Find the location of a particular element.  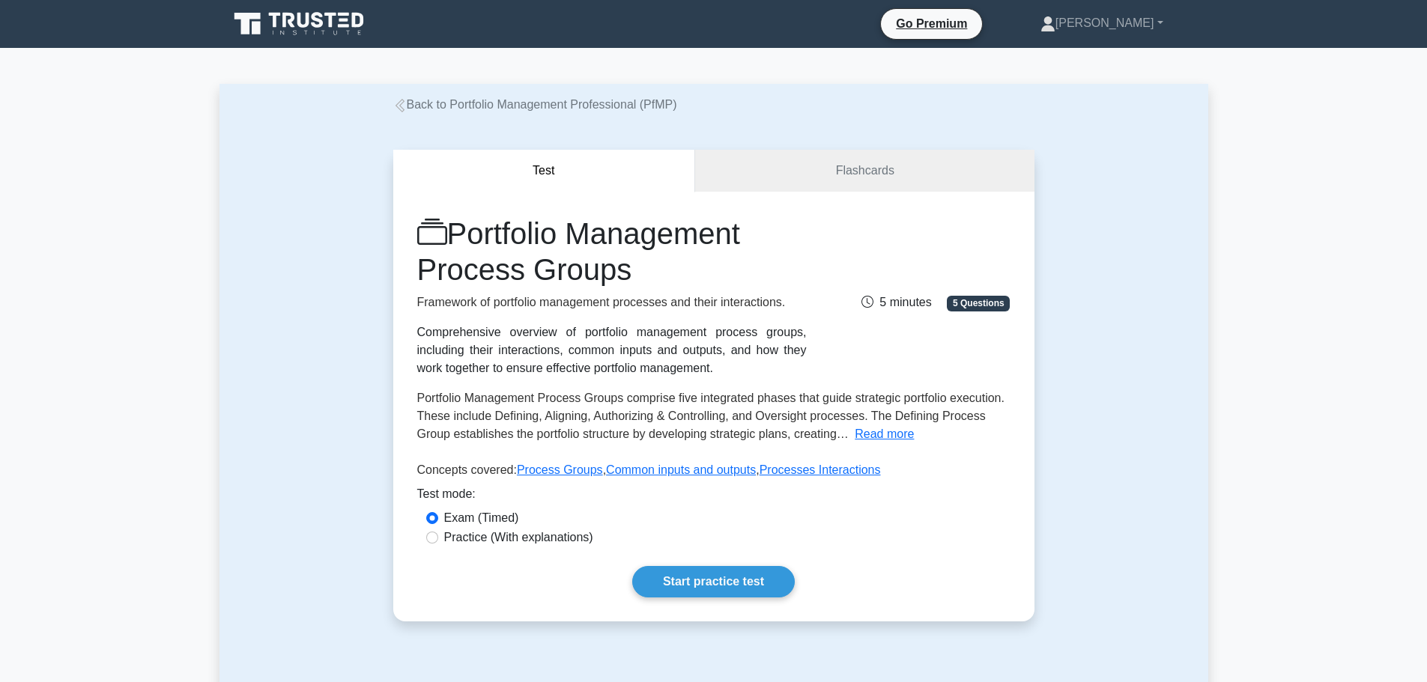

span: Portfolio Management Process Groups comprise five integrated phases that guide strategic portfoli... is located at coordinates (711, 416).